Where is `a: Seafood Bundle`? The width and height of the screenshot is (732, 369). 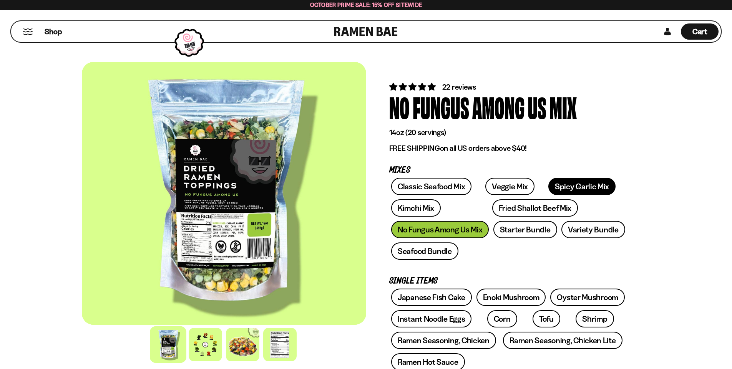
a: Seafood Bundle is located at coordinates (425, 251).